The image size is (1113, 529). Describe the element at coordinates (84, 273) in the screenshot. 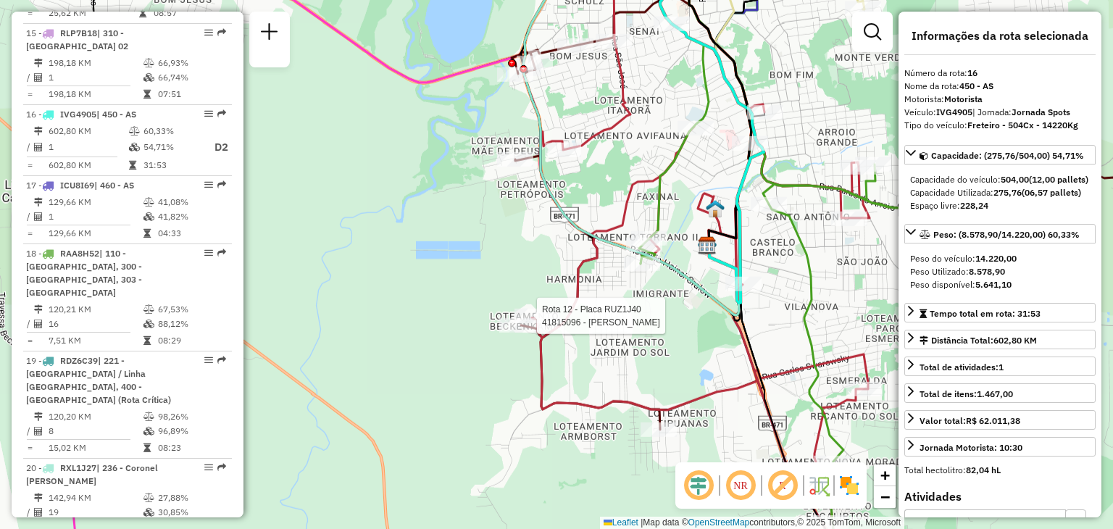

I see `span: 18 -` at that location.